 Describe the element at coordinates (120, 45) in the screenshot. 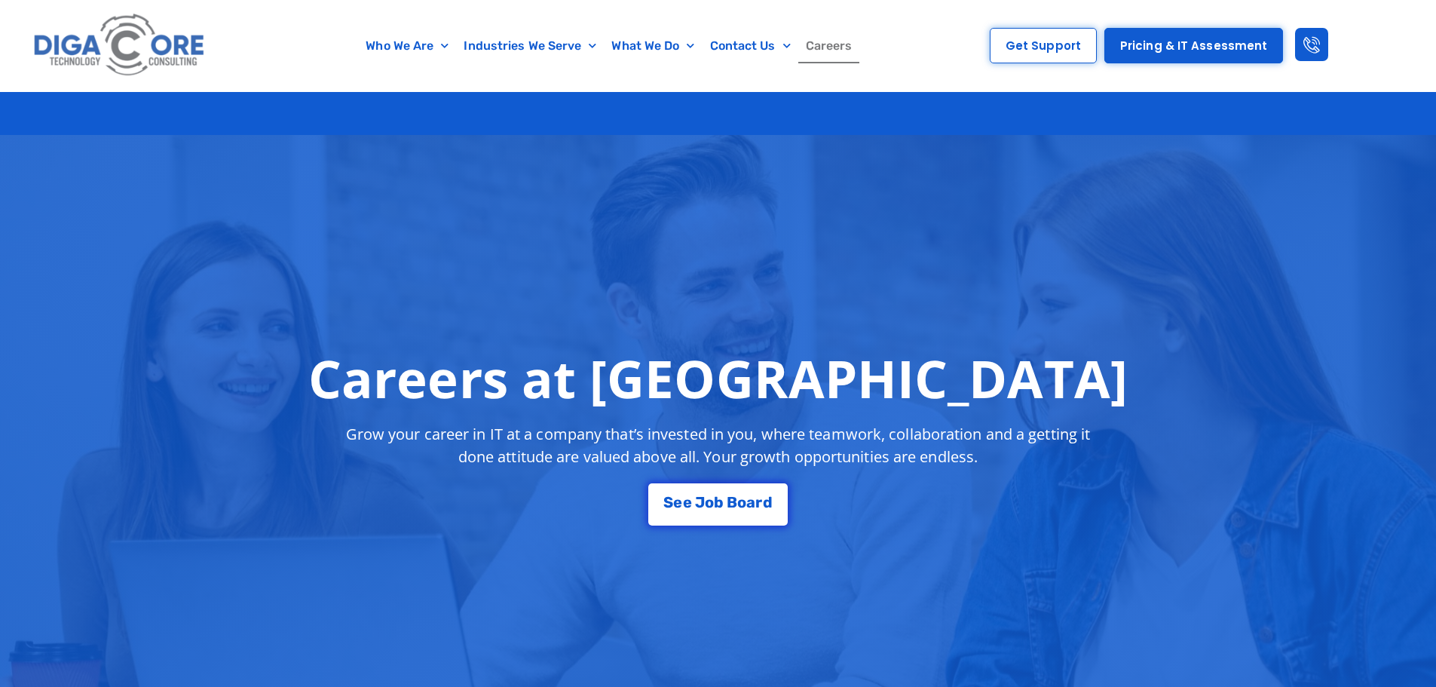

I see `img: Digacore logo 1` at that location.